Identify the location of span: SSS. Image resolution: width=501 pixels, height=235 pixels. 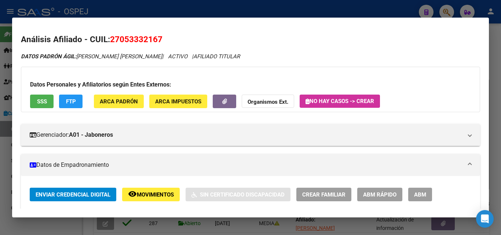
(42, 102).